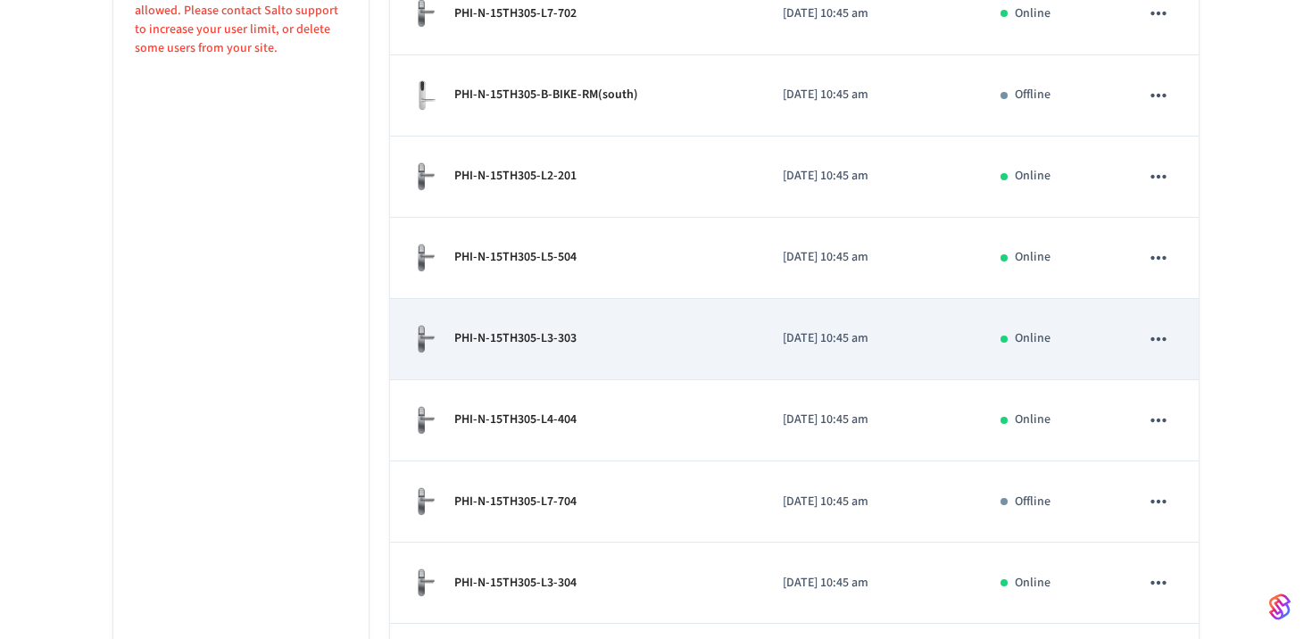 The image size is (1312, 639). Describe the element at coordinates (515, 502) in the screenshot. I see `p: PHI-N-15TH305-L7-704` at that location.